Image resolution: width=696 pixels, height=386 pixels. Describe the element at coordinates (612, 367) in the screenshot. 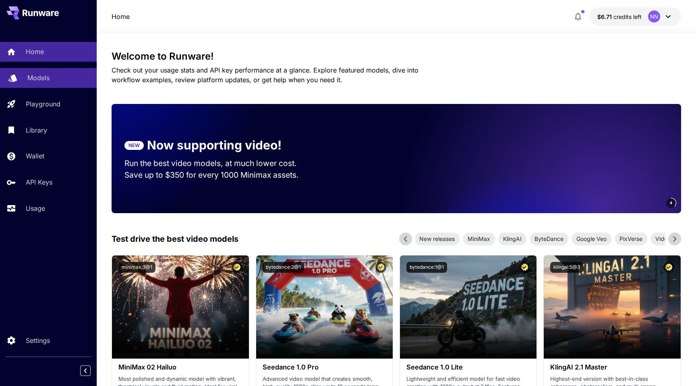

I see `h3: KlingAI 2.1 Master` at that location.